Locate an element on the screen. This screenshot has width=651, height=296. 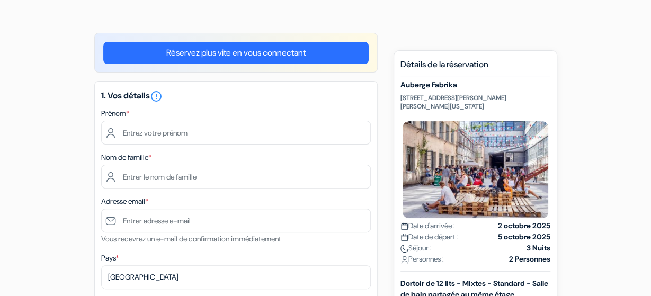
h5: Auberge Fabrika is located at coordinates (475, 85).